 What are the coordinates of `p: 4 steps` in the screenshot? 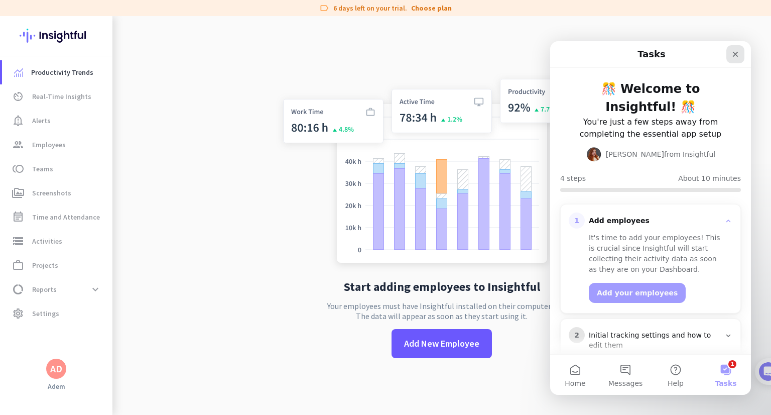 It's located at (23, 137).